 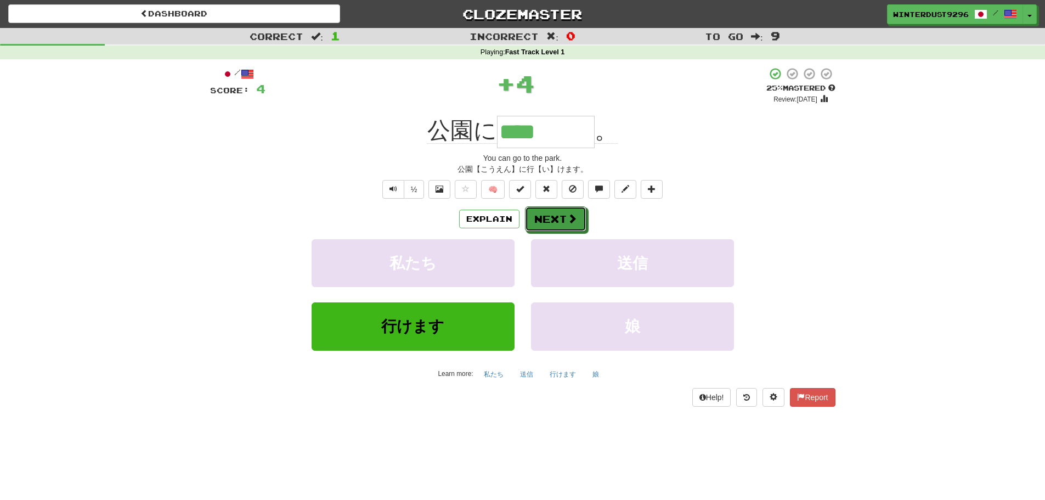 What do you see at coordinates (556, 219) in the screenshot?
I see `button: Next` at bounding box center [556, 219].